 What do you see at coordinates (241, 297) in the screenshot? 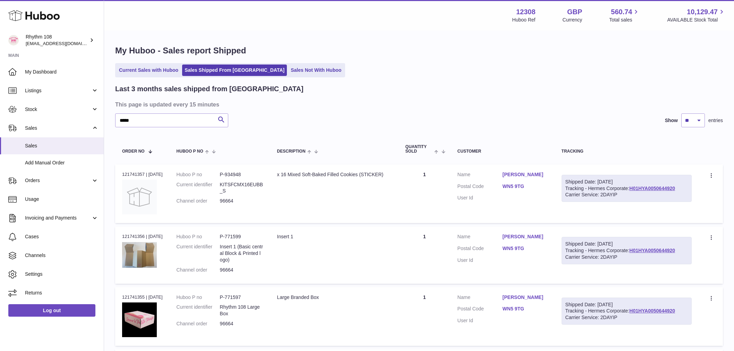
I see `dd: P-771597` at bounding box center [241, 297].